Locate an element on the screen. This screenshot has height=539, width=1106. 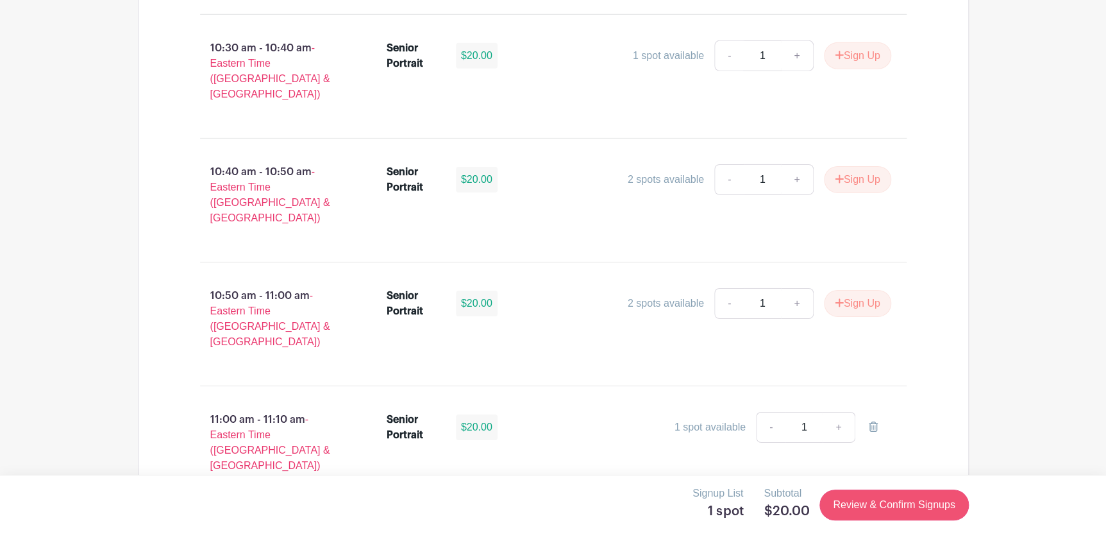
a: Review & Confirm Signups is located at coordinates (894, 505).